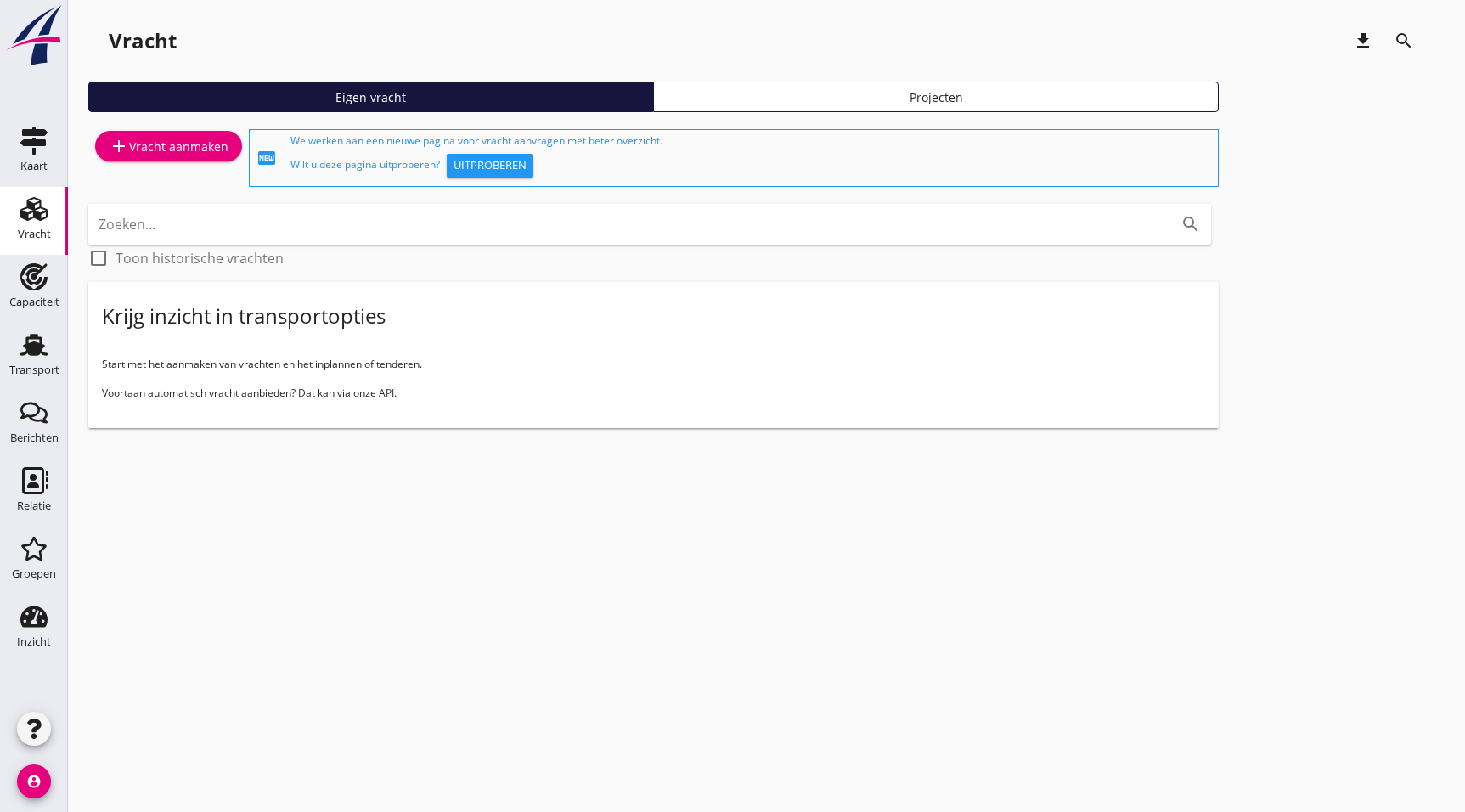  I want to click on div: Capaciteit, so click(34, 302).